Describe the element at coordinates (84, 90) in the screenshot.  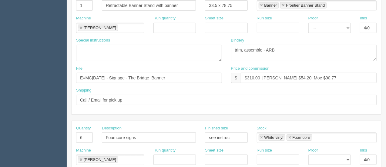
I see `label: Shipping` at that location.